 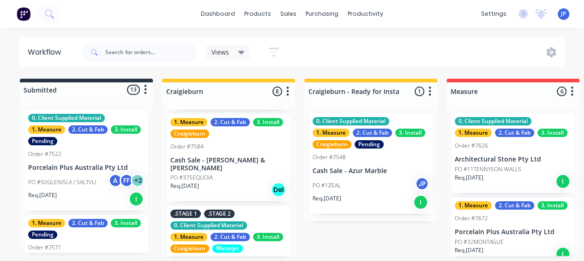 What do you see at coordinates (479, 242) in the screenshot?
I see `p: PO #32MONTAGUE` at bounding box center [479, 242].